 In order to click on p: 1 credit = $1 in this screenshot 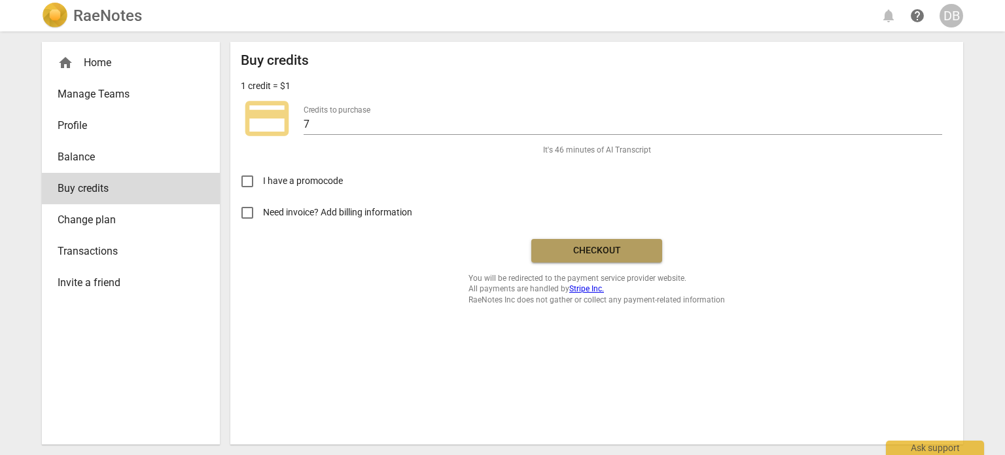, I will do `click(266, 86)`.